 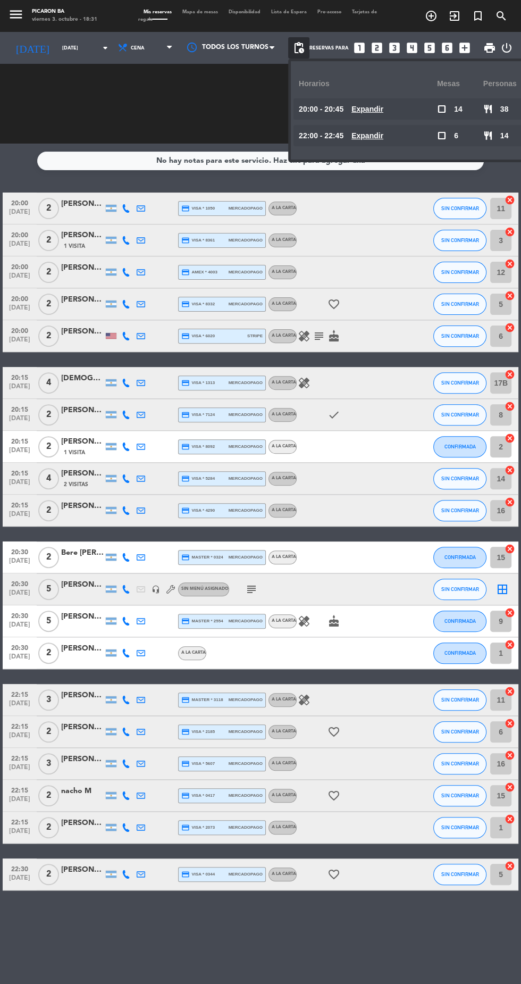 I want to click on i: turned_in_not, so click(x=478, y=16).